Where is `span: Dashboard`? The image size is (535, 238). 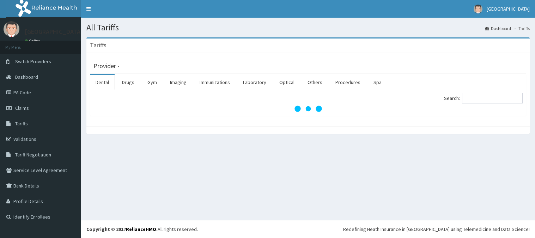
span: Dashboard is located at coordinates (26, 77).